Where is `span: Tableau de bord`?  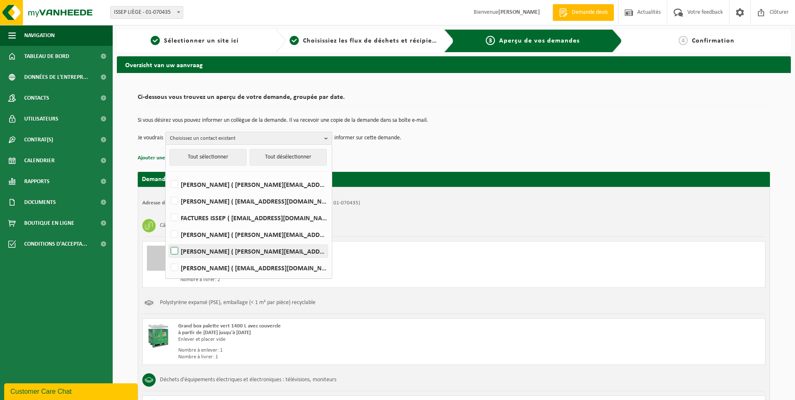 span: Tableau de bord is located at coordinates (47, 56).